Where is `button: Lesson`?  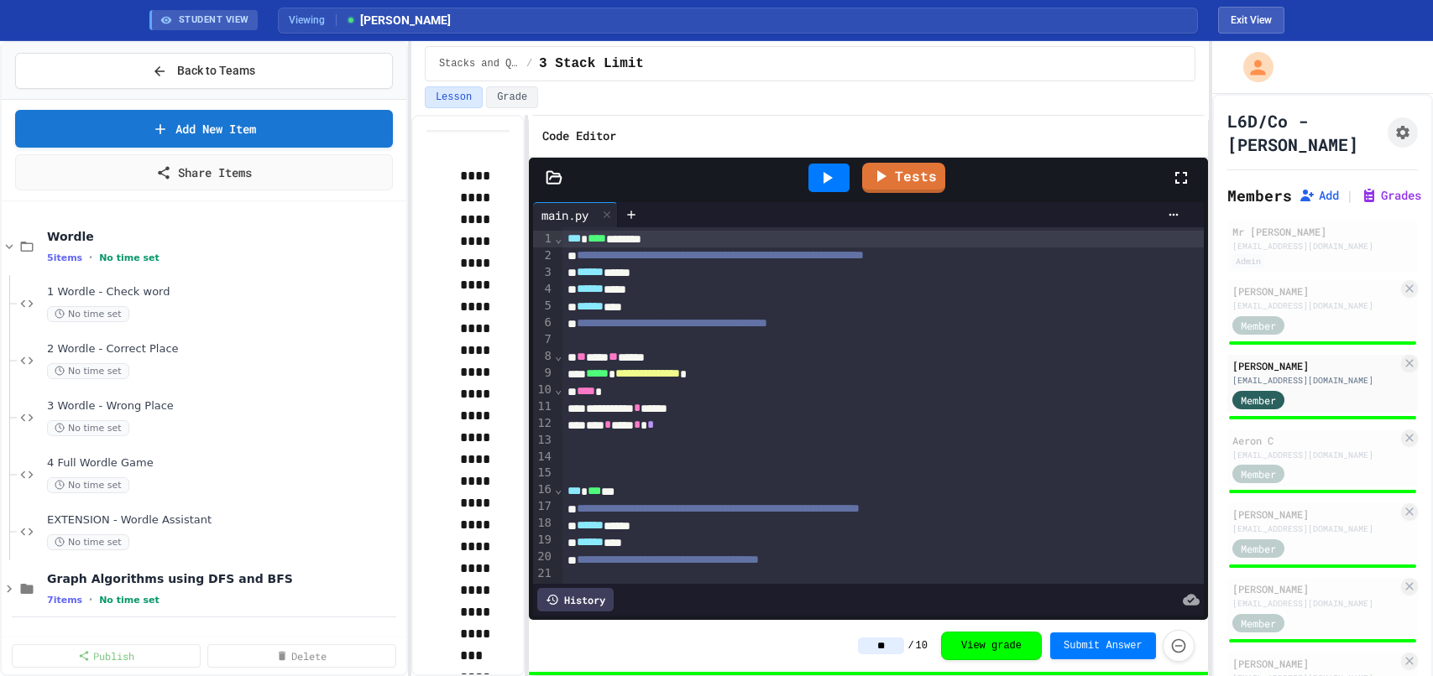
button: Lesson is located at coordinates (453, 97).